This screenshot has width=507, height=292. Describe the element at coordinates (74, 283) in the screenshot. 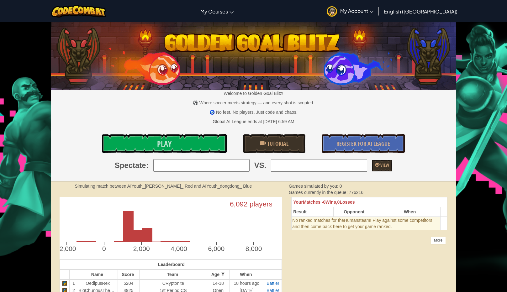

I see `td: 1` at that location.